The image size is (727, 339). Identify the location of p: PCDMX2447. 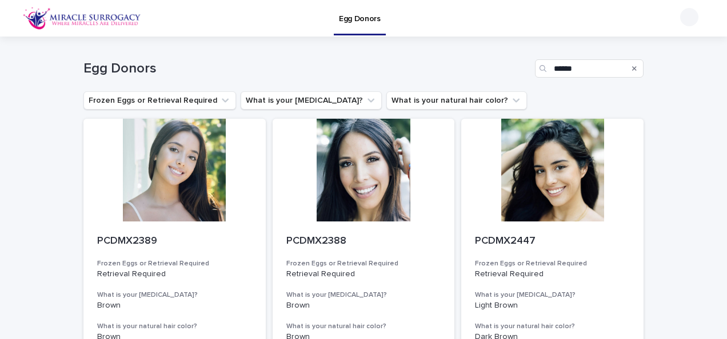
(552, 242).